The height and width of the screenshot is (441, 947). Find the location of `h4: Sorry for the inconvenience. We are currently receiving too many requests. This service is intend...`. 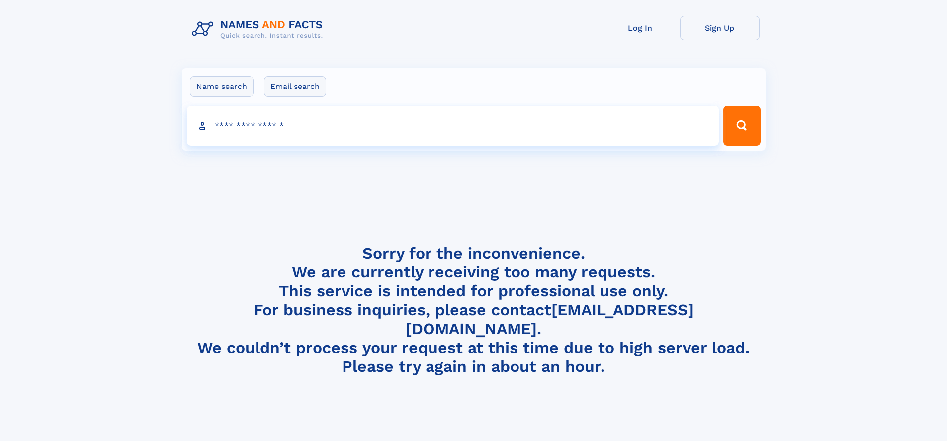

h4: Sorry for the inconvenience. We are currently receiving too many requests. This service is intend... is located at coordinates (474, 310).